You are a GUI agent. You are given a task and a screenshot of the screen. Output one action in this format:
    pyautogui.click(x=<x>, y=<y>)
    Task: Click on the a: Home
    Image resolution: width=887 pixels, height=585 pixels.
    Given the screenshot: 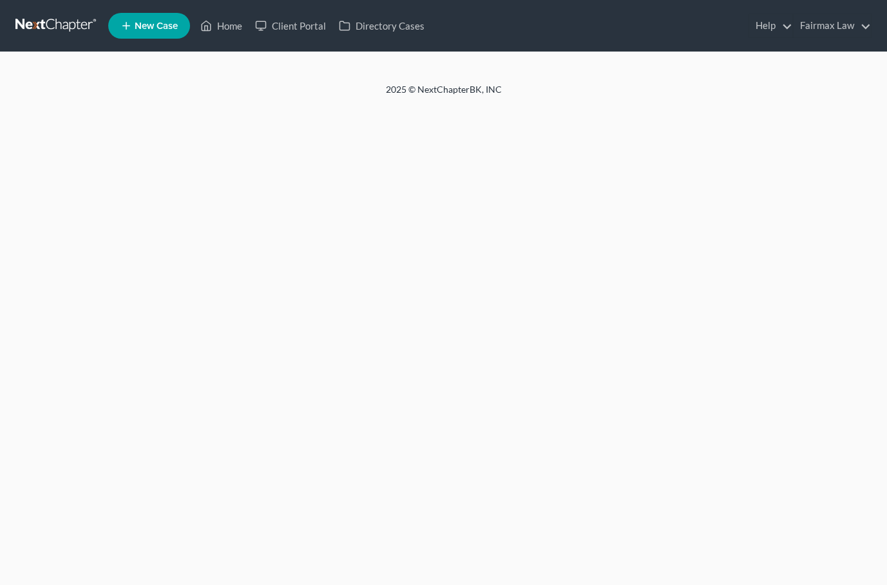 What is the action you would take?
    pyautogui.click(x=221, y=26)
    